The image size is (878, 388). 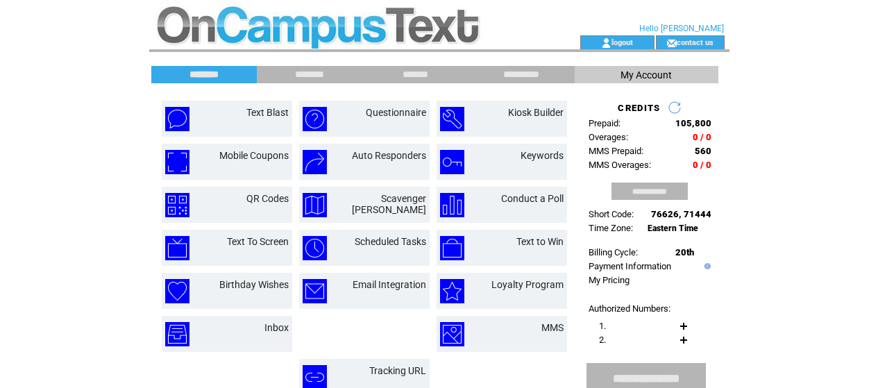 I want to click on img: email-integration.png, so click(x=315, y=291).